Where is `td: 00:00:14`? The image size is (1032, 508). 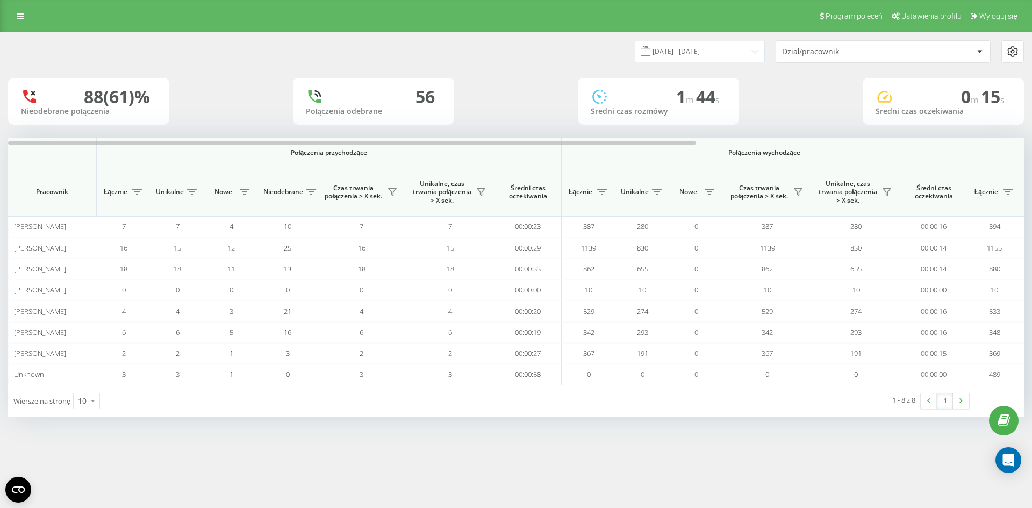 td: 00:00:14 is located at coordinates (933, 247).